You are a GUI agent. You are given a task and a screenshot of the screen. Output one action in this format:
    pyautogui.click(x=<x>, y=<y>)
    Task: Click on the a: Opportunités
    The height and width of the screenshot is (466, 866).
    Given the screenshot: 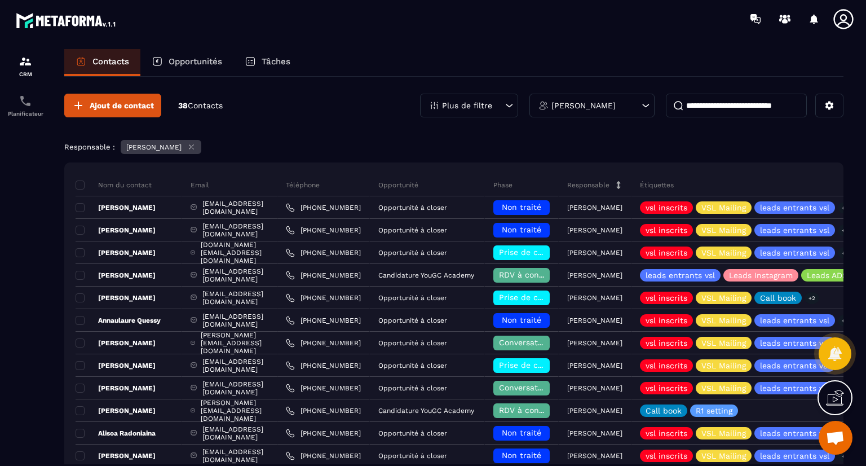 What is the action you would take?
    pyautogui.click(x=187, y=63)
    